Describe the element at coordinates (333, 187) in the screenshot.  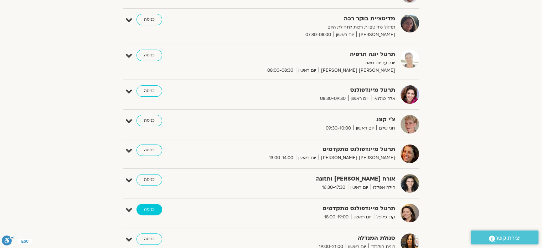
I see `span: 16:30-17:30` at that location.